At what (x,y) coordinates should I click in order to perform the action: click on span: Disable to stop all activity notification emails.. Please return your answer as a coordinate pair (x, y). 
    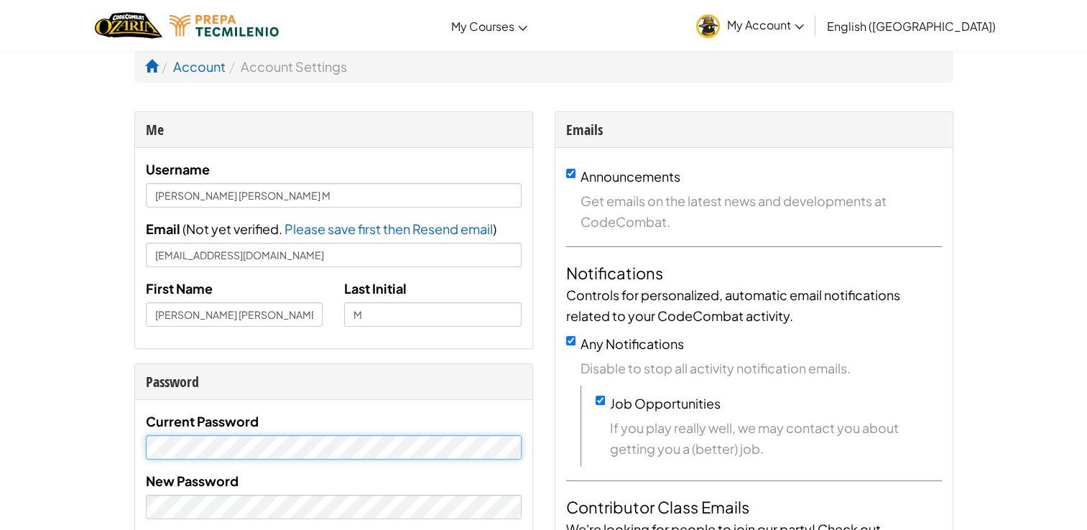
    Looking at the image, I should click on (761, 368).